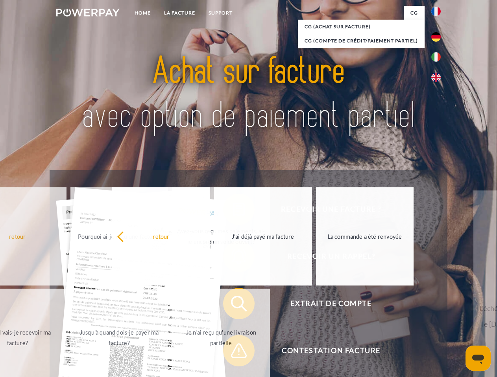  Describe the element at coordinates (325, 304) in the screenshot. I see `a: Extrait de compte` at that location.